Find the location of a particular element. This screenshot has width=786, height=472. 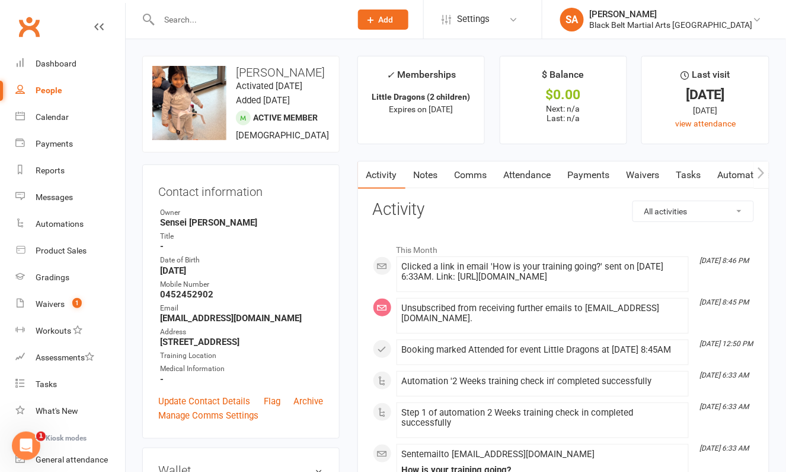

button: Add is located at coordinates (383, 20).